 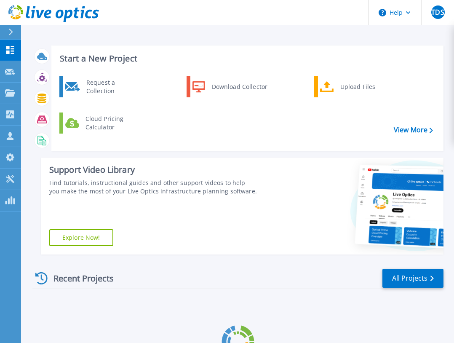 I want to click on div: Recent Projects, so click(x=79, y=278).